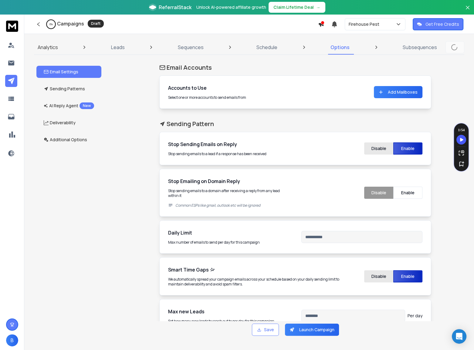 This screenshot has width=474, height=350. What do you see at coordinates (61, 72) in the screenshot?
I see `p: Email Settings` at bounding box center [61, 72].